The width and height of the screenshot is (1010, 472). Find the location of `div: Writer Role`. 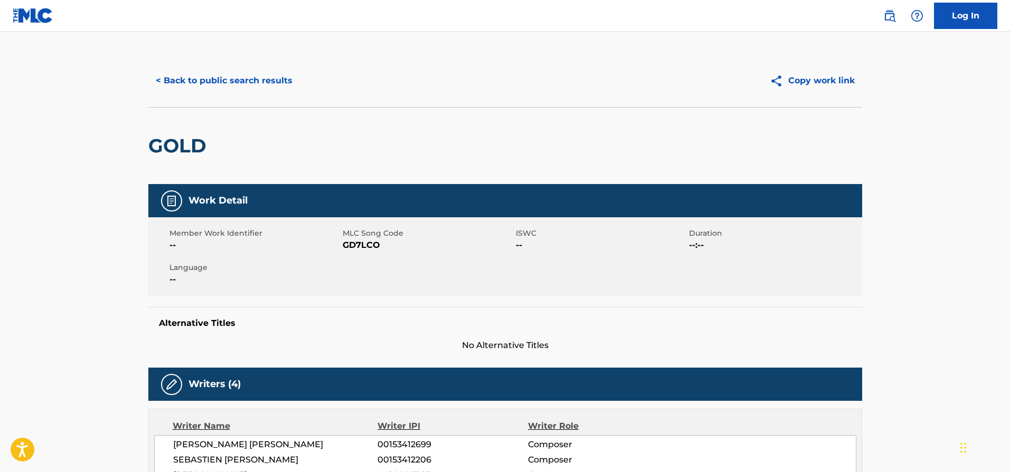

div: Writer Role is located at coordinates (596, 426).